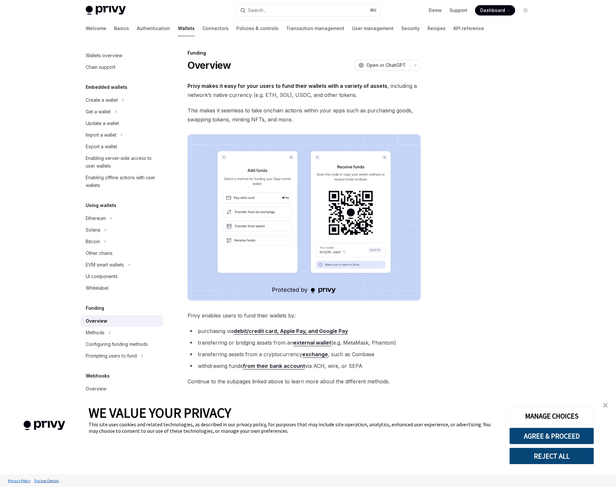 Image resolution: width=616 pixels, height=487 pixels. Describe the element at coordinates (287, 86) in the screenshot. I see `strong: Privy makes it easy for your users to fund their wallets with a variety of assets` at that location.